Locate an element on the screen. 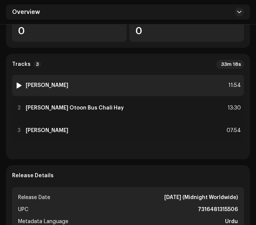  span: Overview is located at coordinates (26, 12).